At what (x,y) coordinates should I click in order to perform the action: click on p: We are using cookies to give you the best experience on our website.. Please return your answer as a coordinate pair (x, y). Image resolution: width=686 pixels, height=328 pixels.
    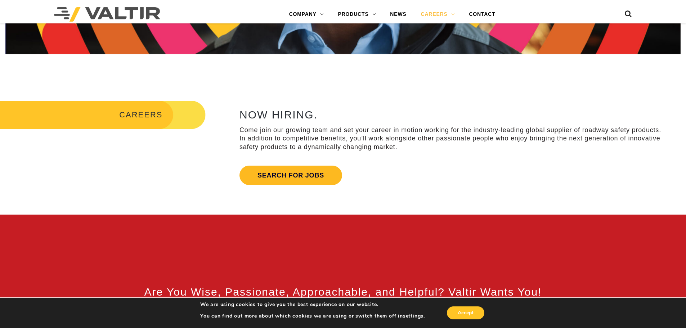
    Looking at the image, I should click on (313, 305).